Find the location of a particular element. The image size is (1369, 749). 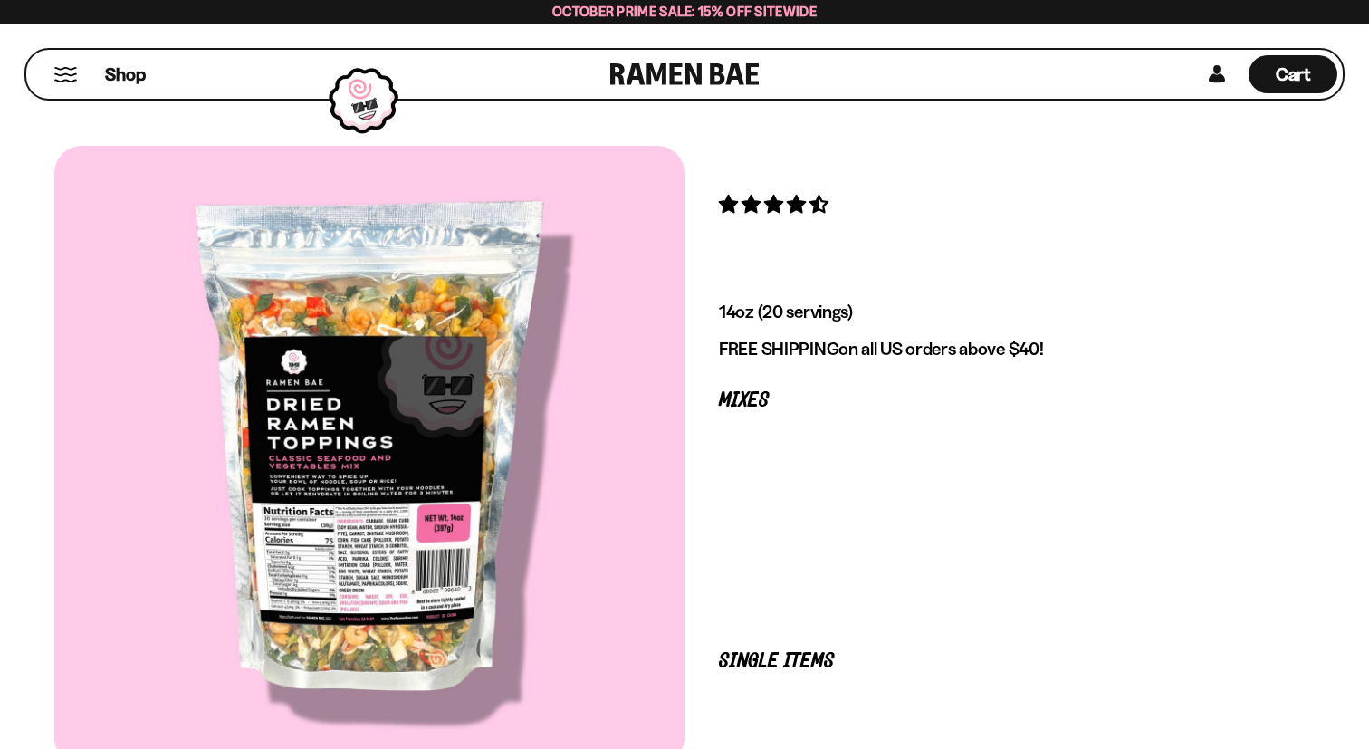

p: Single Items is located at coordinates (1000, 661).